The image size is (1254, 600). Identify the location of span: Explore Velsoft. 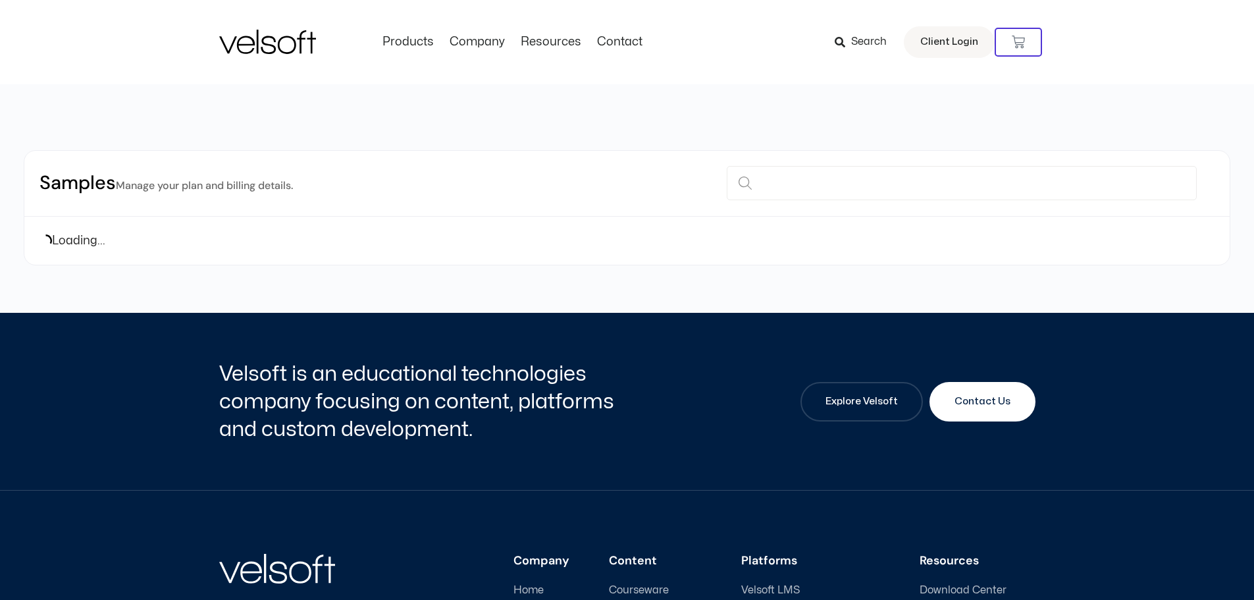
(862, 402).